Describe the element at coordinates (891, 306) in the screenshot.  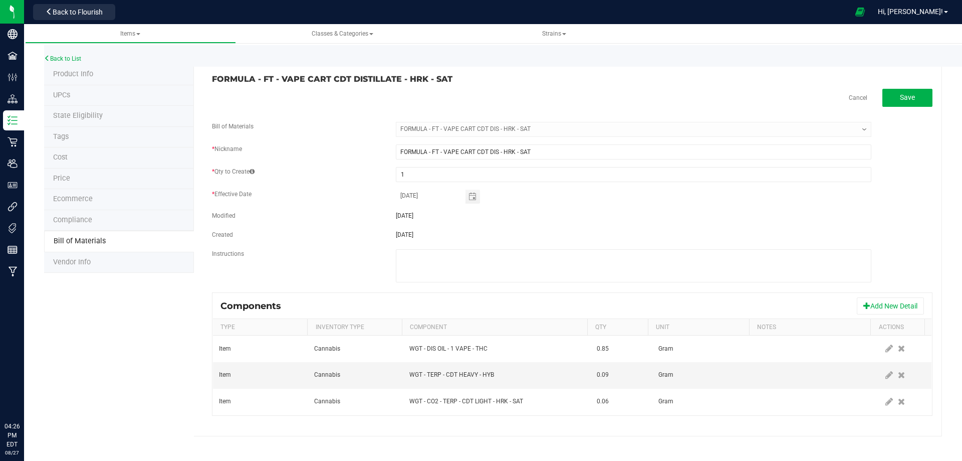
I see `button: Add New Detail` at that location.